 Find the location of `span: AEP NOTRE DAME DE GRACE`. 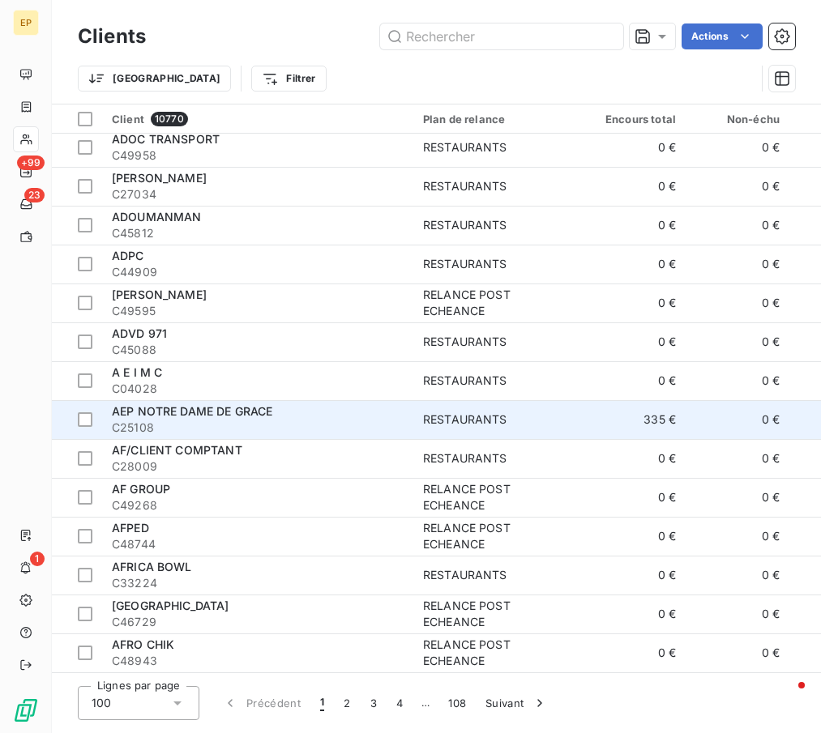

span: AEP NOTRE DAME DE GRACE is located at coordinates (192, 411).